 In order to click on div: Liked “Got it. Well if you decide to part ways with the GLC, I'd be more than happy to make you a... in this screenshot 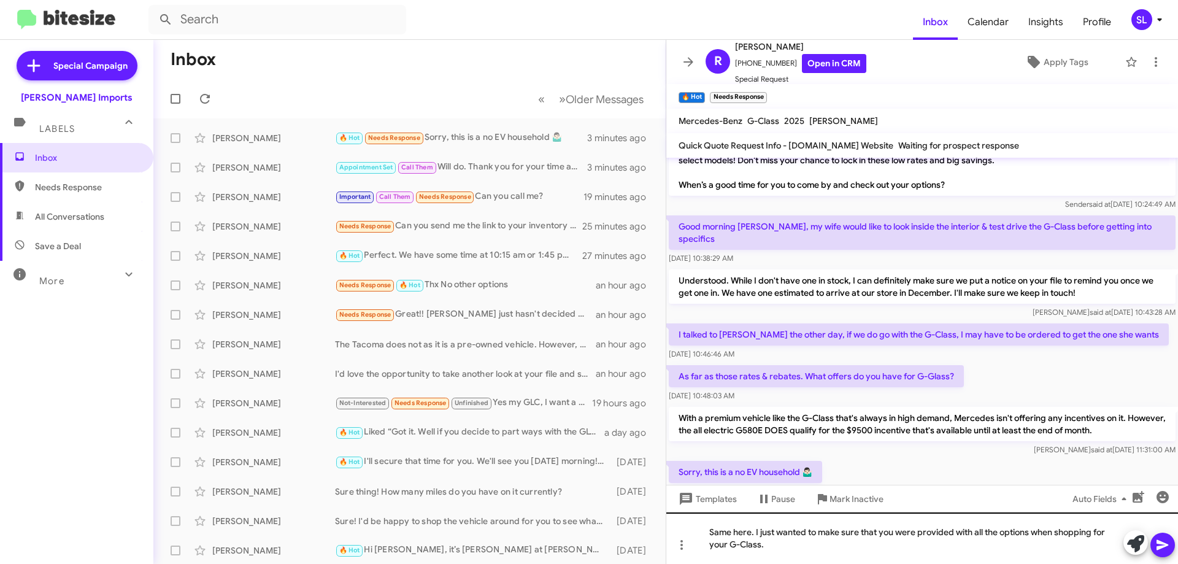, I will do `click(469, 432)`.